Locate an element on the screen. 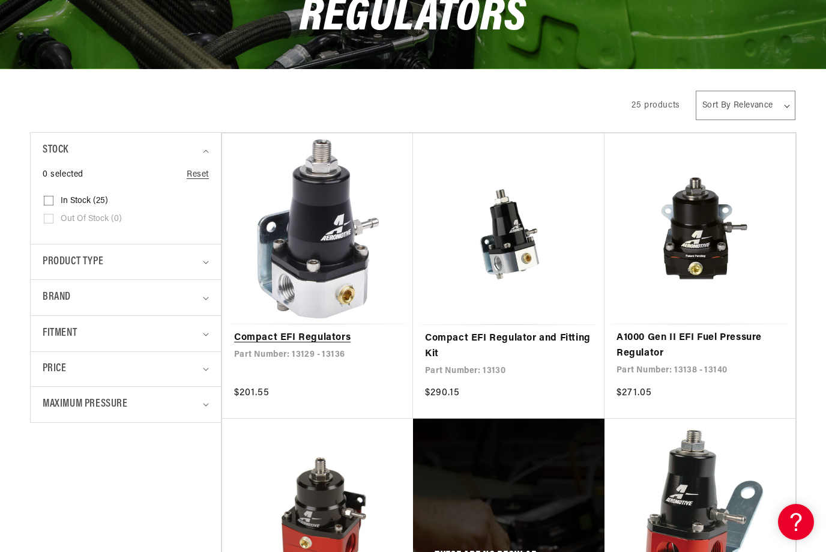 The image size is (826, 552). span: Stock is located at coordinates (55, 150).